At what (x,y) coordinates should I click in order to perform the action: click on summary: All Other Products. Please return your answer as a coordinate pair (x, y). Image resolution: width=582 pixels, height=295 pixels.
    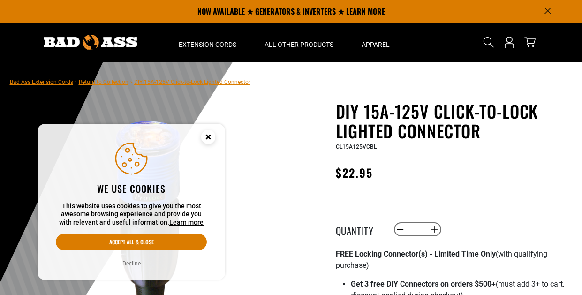
    Looking at the image, I should click on (298, 42).